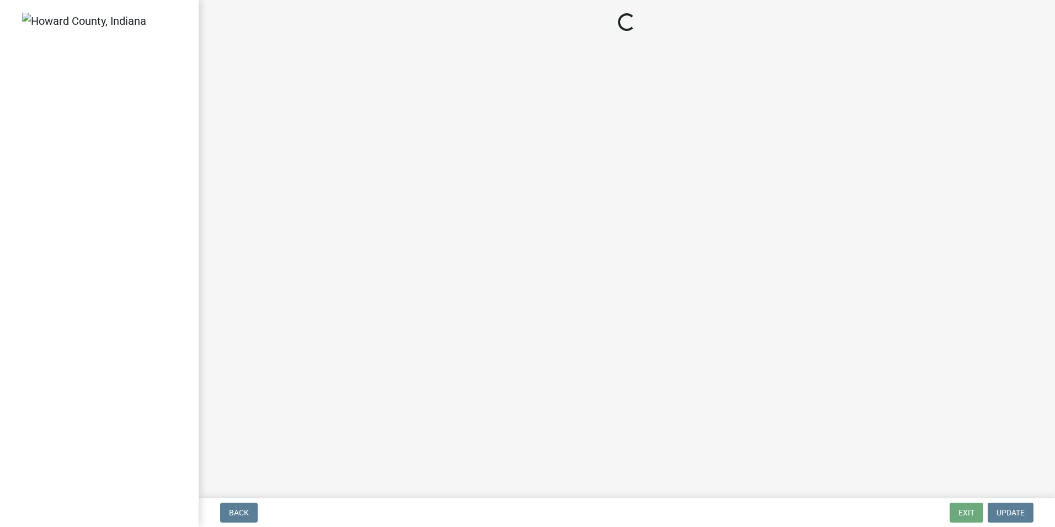 The image size is (1055, 527). I want to click on img: Howard County, Indiana, so click(84, 21).